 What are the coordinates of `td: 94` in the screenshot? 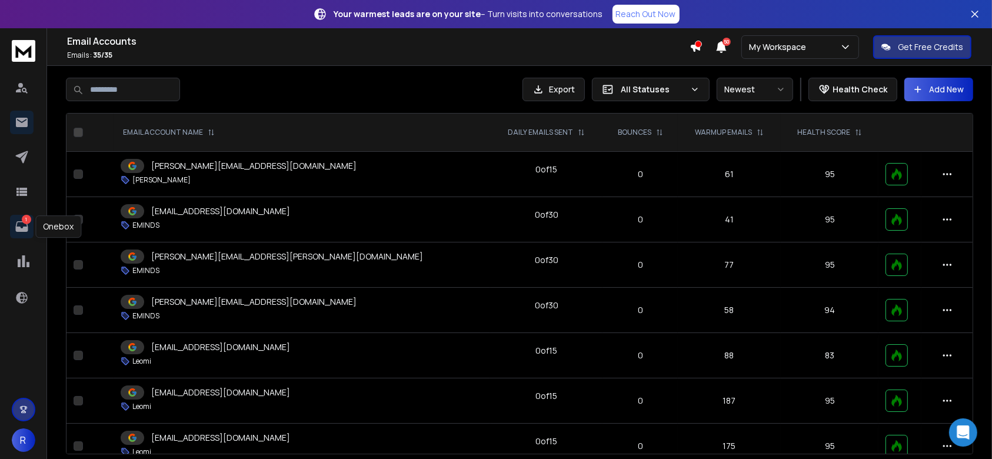 It's located at (830, 310).